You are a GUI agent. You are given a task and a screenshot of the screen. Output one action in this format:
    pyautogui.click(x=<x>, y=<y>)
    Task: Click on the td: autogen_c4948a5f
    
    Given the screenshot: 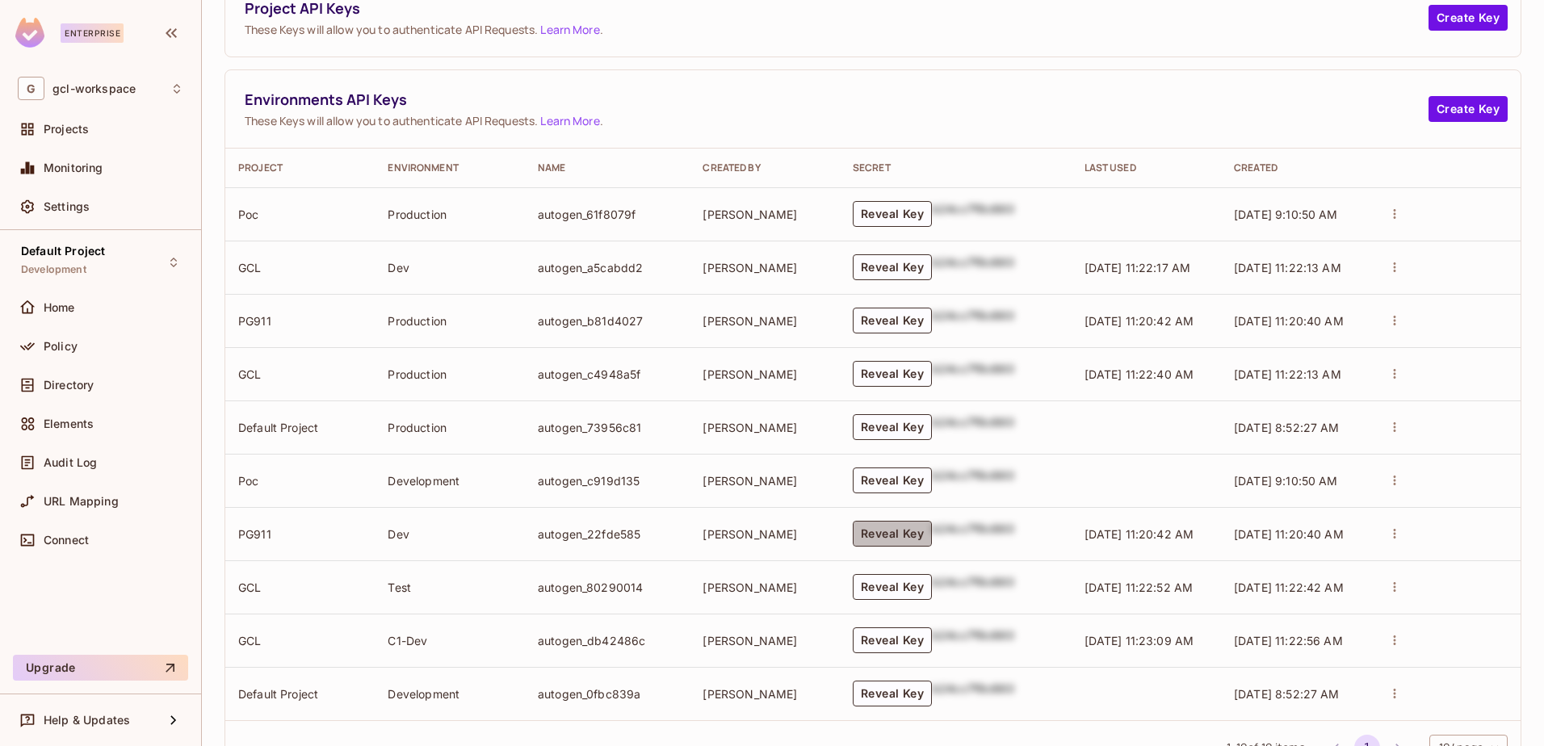 What is the action you would take?
    pyautogui.click(x=607, y=374)
    